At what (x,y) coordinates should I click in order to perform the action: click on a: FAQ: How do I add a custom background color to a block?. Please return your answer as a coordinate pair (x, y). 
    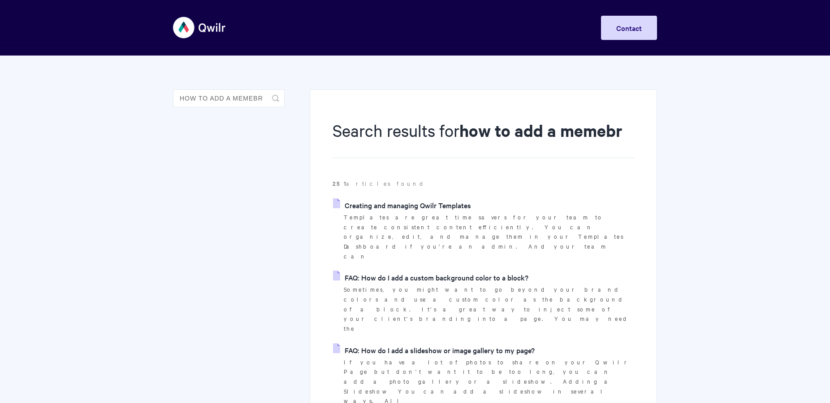
    Looking at the image, I should click on (431, 277).